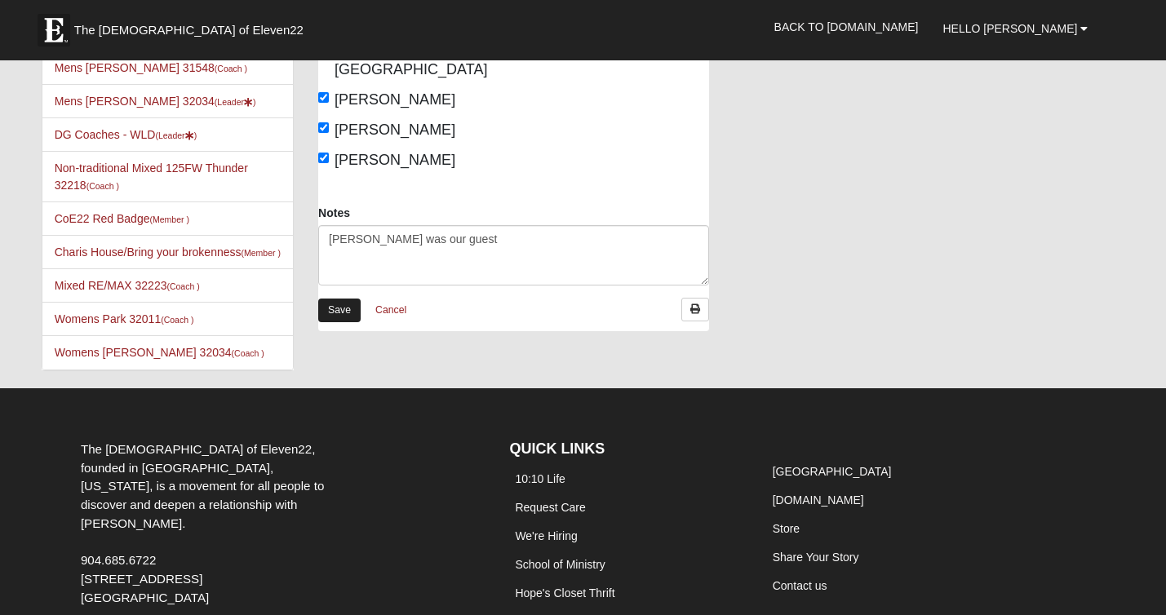 The height and width of the screenshot is (615, 1166). Describe the element at coordinates (550, 507) in the screenshot. I see `a: Request Care` at that location.